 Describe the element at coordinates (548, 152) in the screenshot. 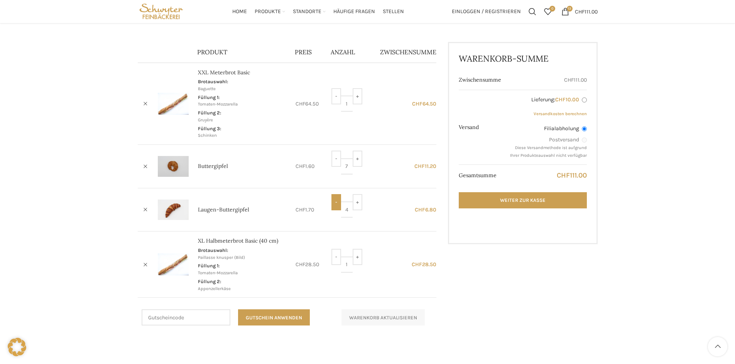

I see `small: Diese Versandmethode ist aufgrund Ihrer Produkteauswahl nicht verfügbar` at that location.